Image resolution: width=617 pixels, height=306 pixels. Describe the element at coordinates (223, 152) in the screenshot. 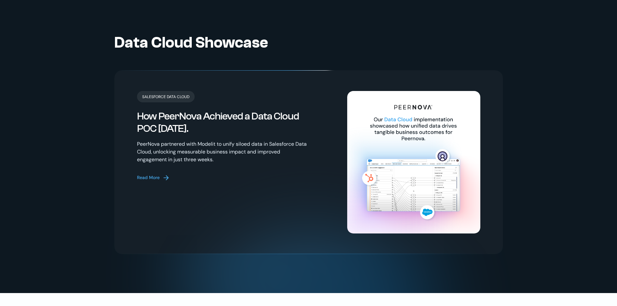

I see `p: PeerNova partnered with Modelit to unify siloed data in Salesforce Data Cloud, unlocking measurab...` at that location.